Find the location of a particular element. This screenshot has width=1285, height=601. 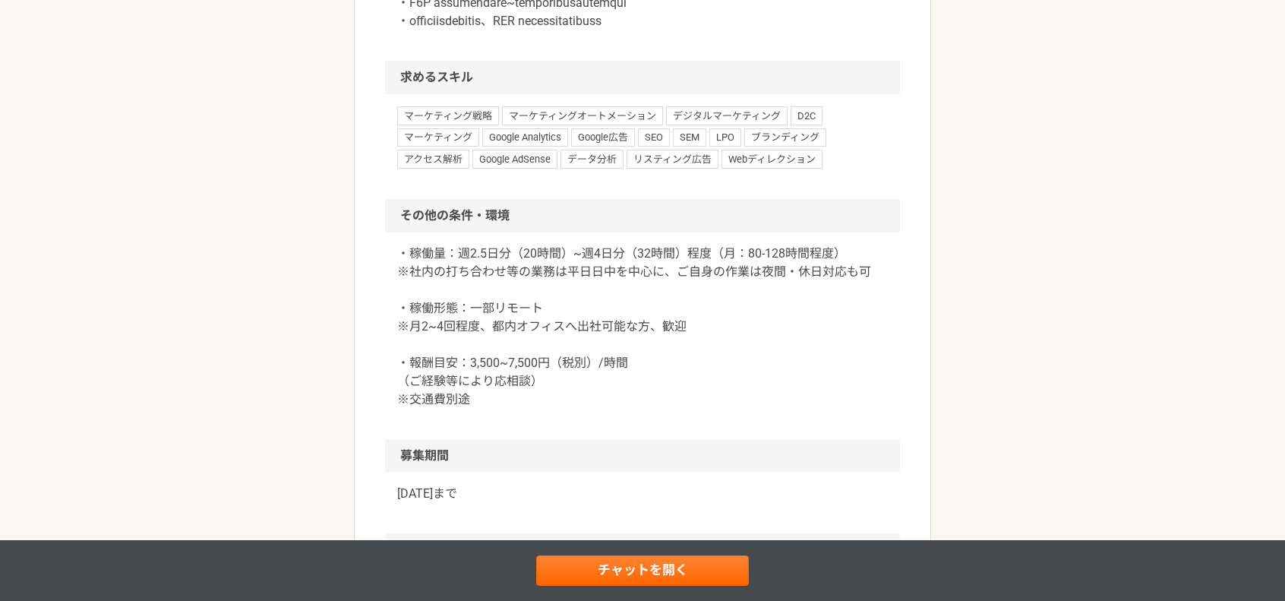

span: マーケティング戦略 is located at coordinates (448, 115).